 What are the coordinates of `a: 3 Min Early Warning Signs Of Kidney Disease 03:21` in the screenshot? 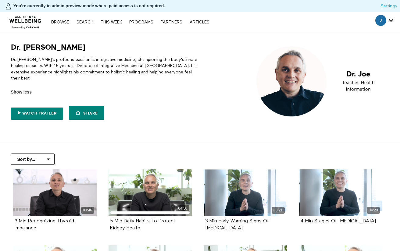 It's located at (245, 193).